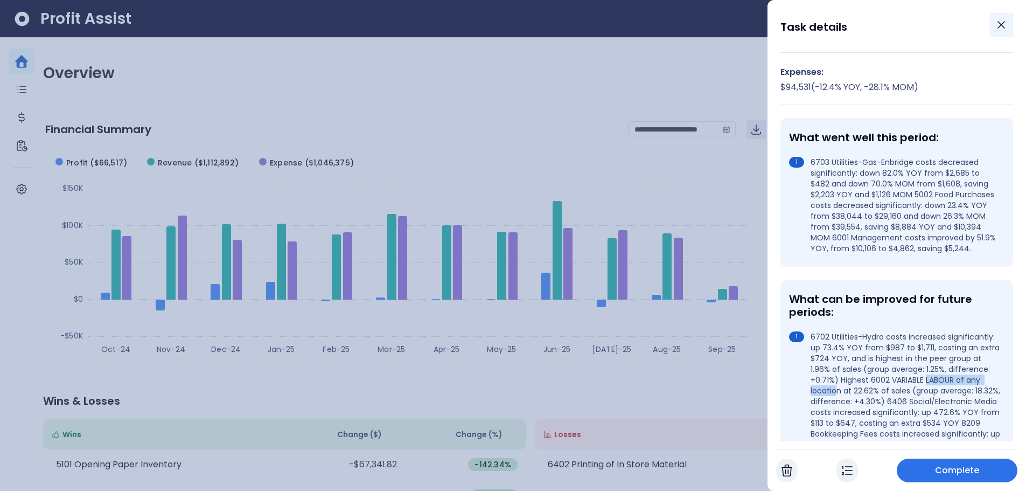 This screenshot has height=491, width=1026. What do you see at coordinates (1002, 25) in the screenshot?
I see `button: Close` at bounding box center [1002, 25].